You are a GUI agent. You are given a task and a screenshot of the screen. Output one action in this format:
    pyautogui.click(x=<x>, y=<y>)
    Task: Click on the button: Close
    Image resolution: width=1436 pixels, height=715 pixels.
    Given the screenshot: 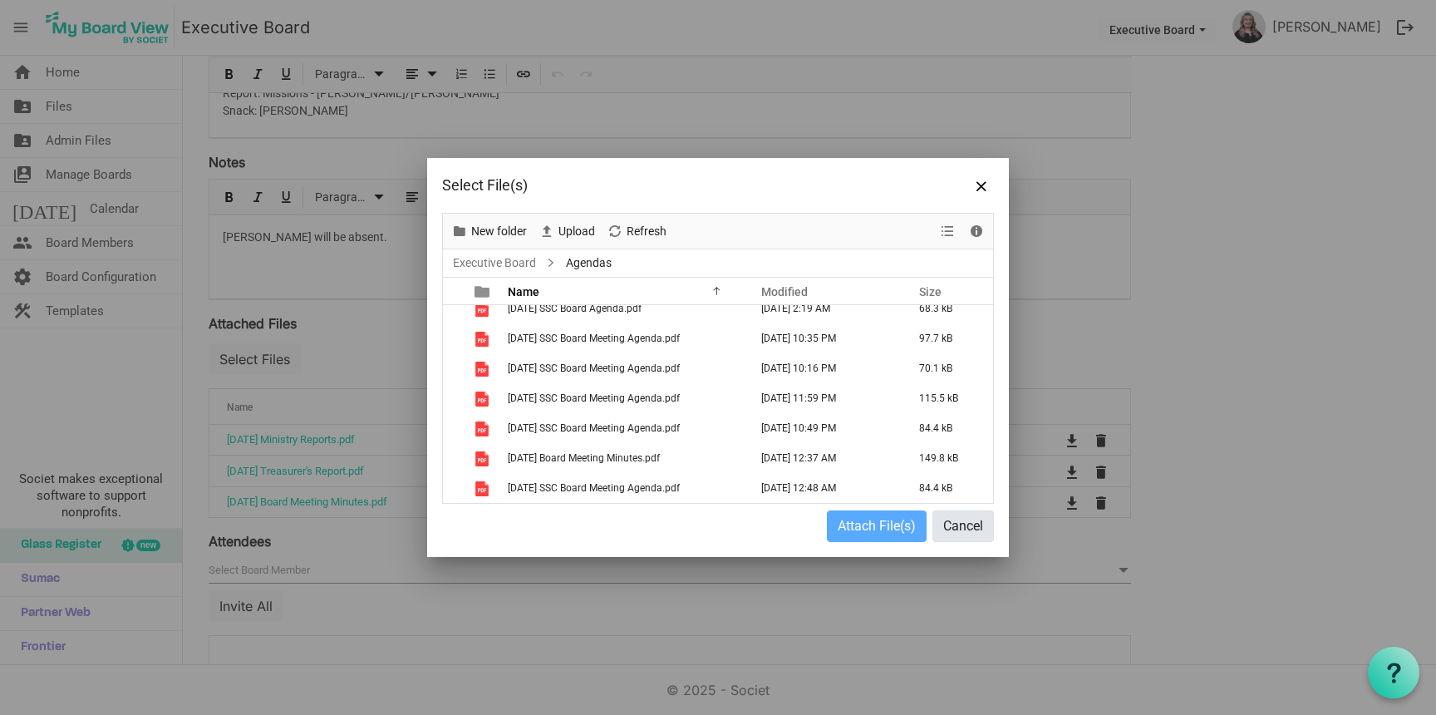 What is the action you would take?
    pyautogui.click(x=982, y=185)
    